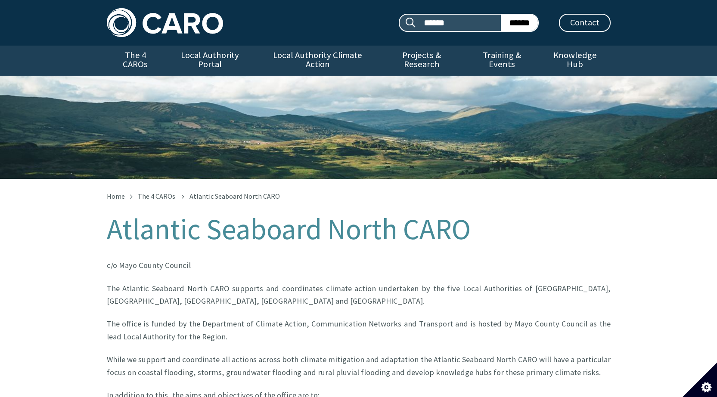  I want to click on h1: Atlantic Seaboard North CARO, so click(359, 229).